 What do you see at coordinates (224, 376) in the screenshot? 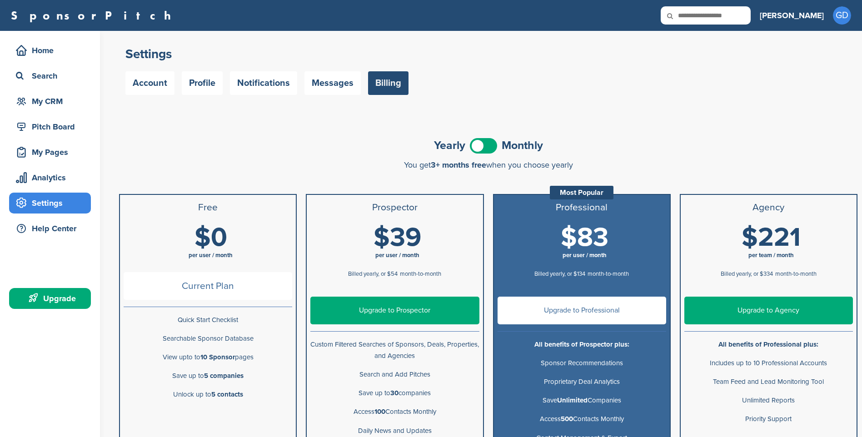
I see `b: 5 companies` at bounding box center [224, 376].